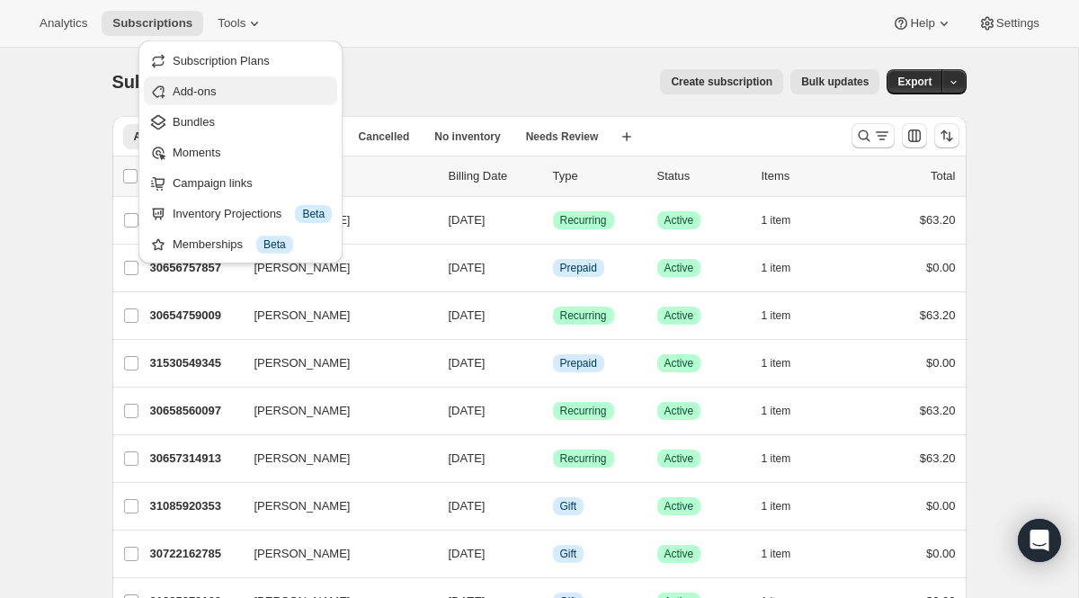 This screenshot has height=598, width=1079. Describe the element at coordinates (873, 136) in the screenshot. I see `button: Search and filter results` at that location.